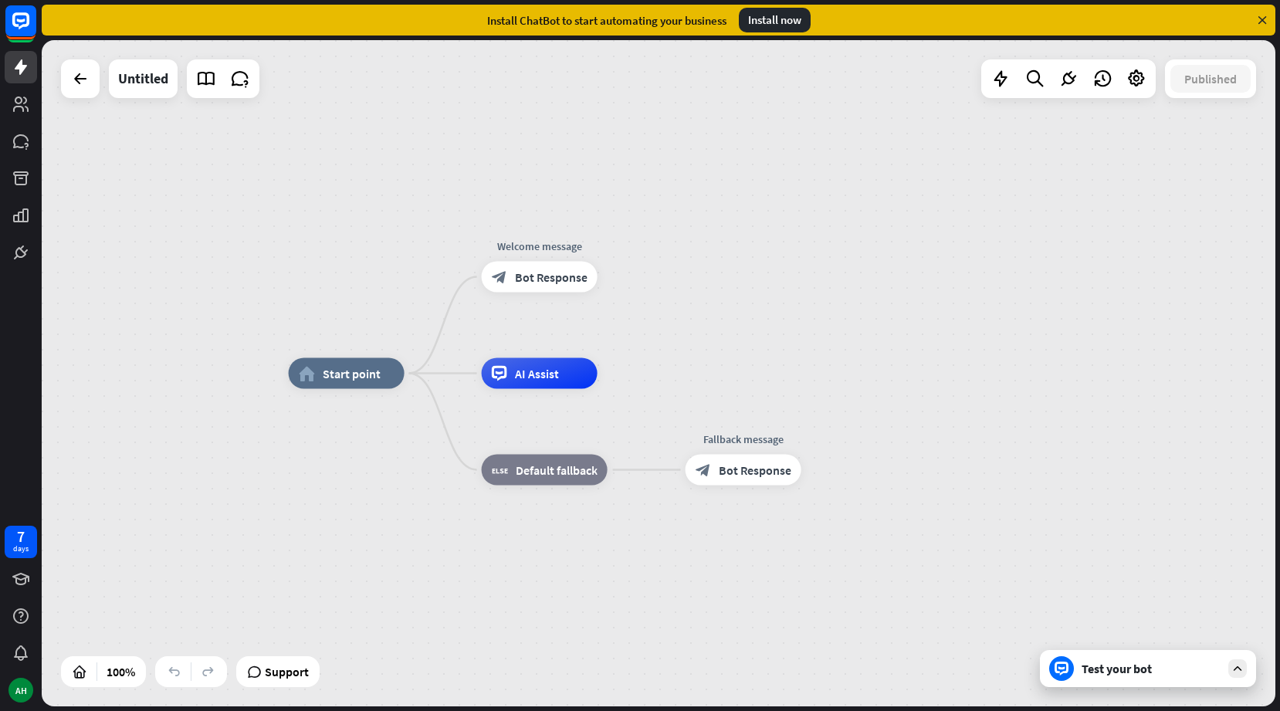  I want to click on div: AH, so click(21, 690).